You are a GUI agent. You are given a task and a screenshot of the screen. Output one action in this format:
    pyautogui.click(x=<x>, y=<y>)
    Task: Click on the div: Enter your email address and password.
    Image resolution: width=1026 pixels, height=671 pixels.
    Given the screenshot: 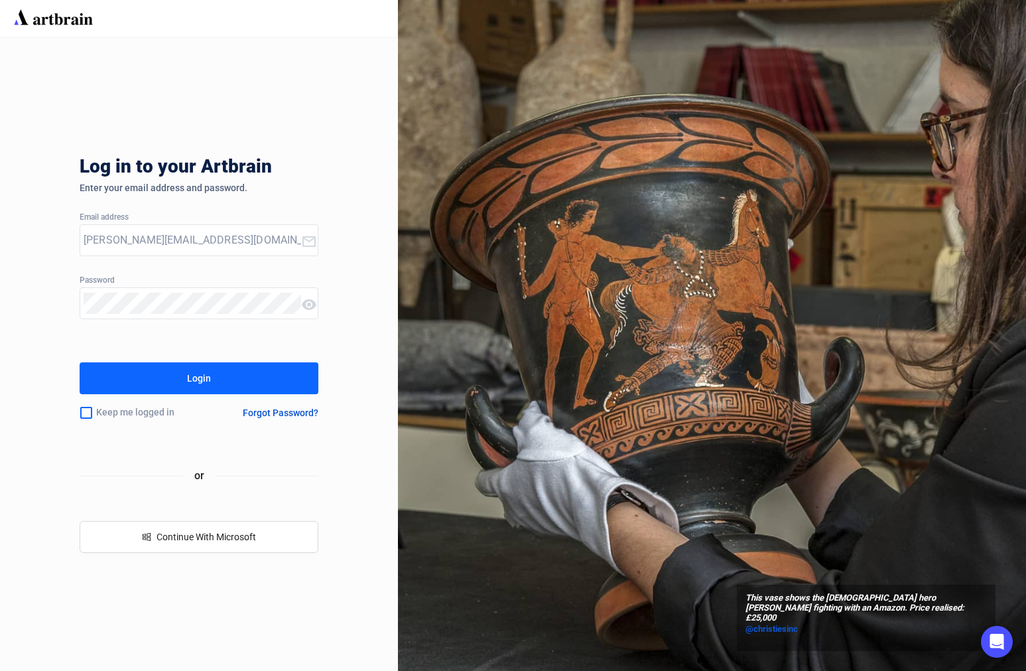 What is the action you would take?
    pyautogui.click(x=199, y=188)
    